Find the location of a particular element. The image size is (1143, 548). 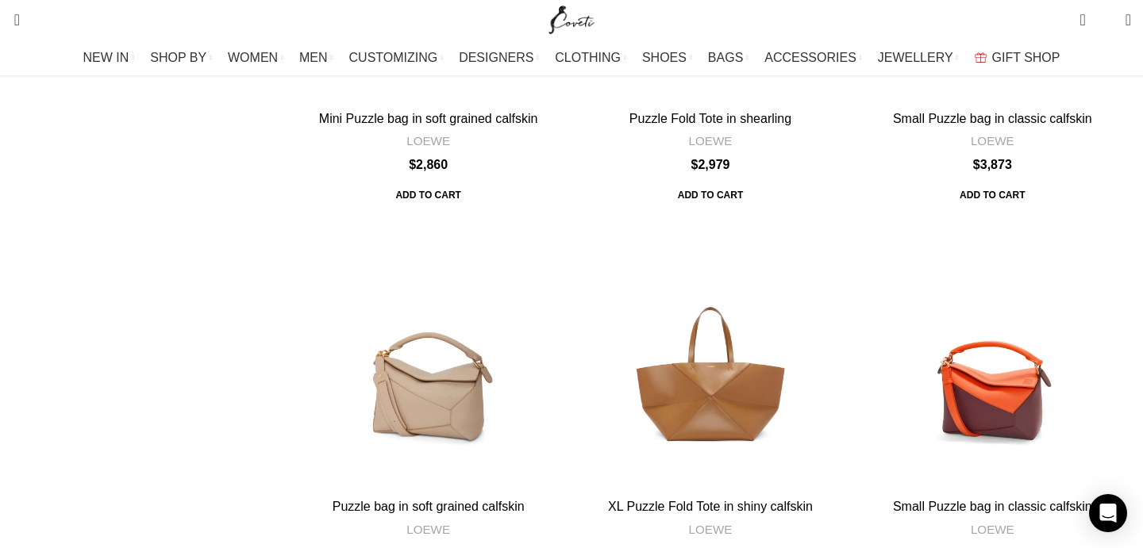

a: JEWELLERY is located at coordinates (918, 58).